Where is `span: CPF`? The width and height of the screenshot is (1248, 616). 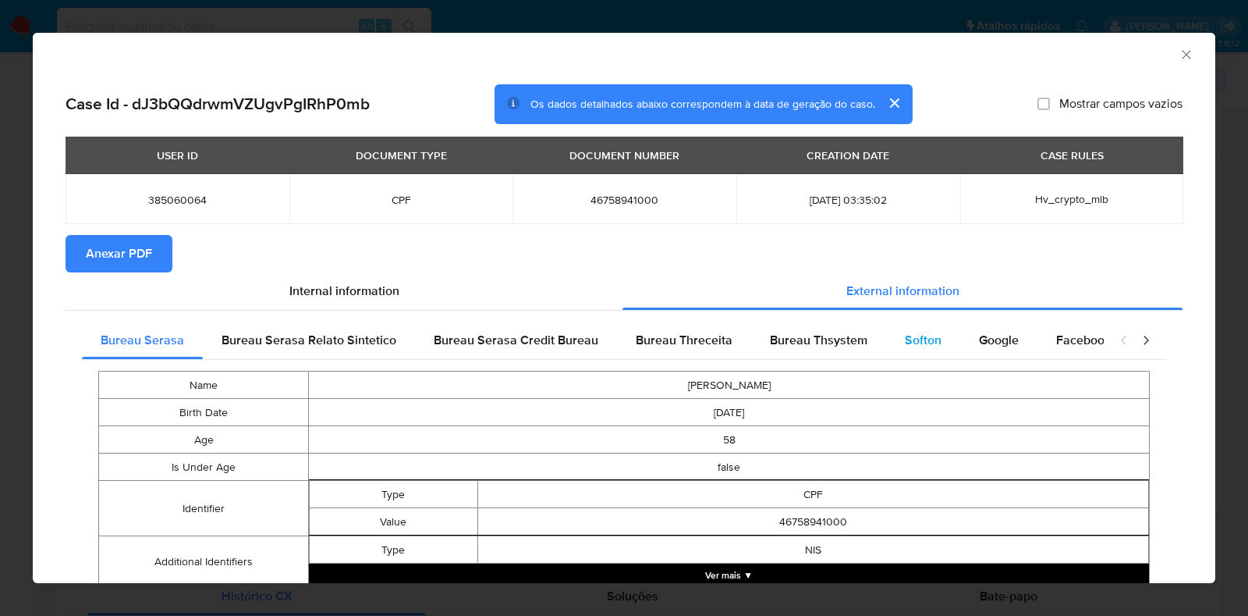 span: CPF is located at coordinates (401, 200).